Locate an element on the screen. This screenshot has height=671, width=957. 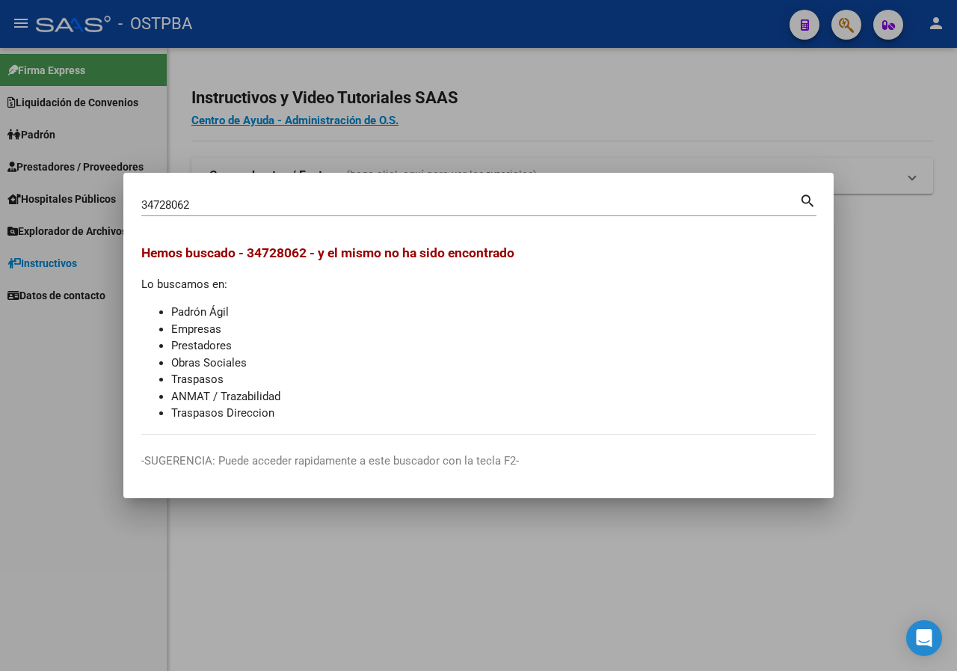
li: Empresas is located at coordinates (494, 329).